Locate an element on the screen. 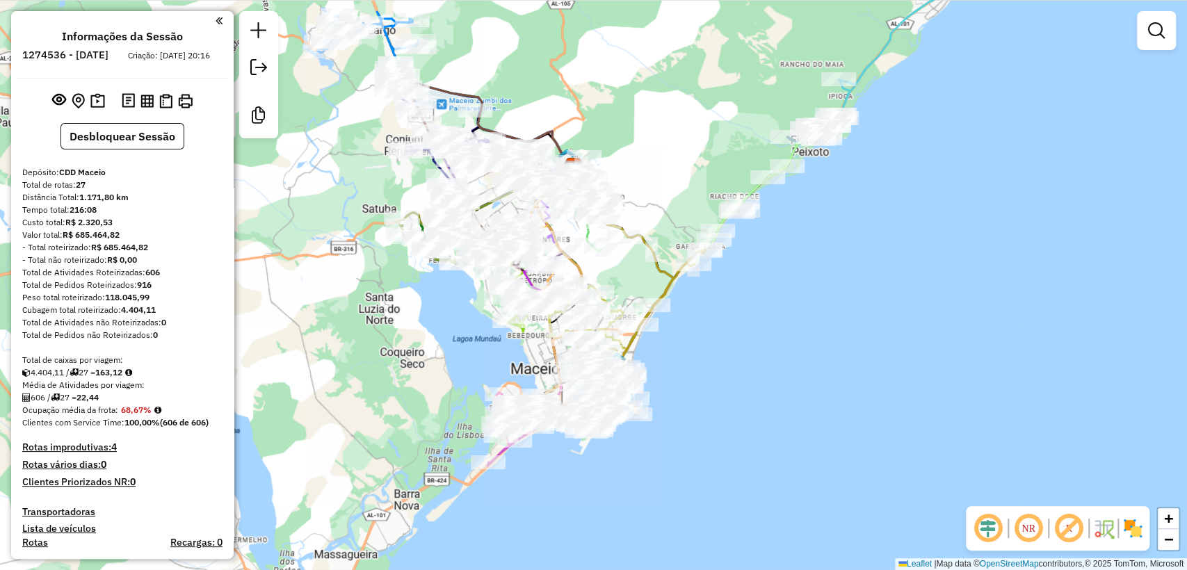 The image size is (1187, 570). div: - Total não roteirizado: is located at coordinates (122, 260).